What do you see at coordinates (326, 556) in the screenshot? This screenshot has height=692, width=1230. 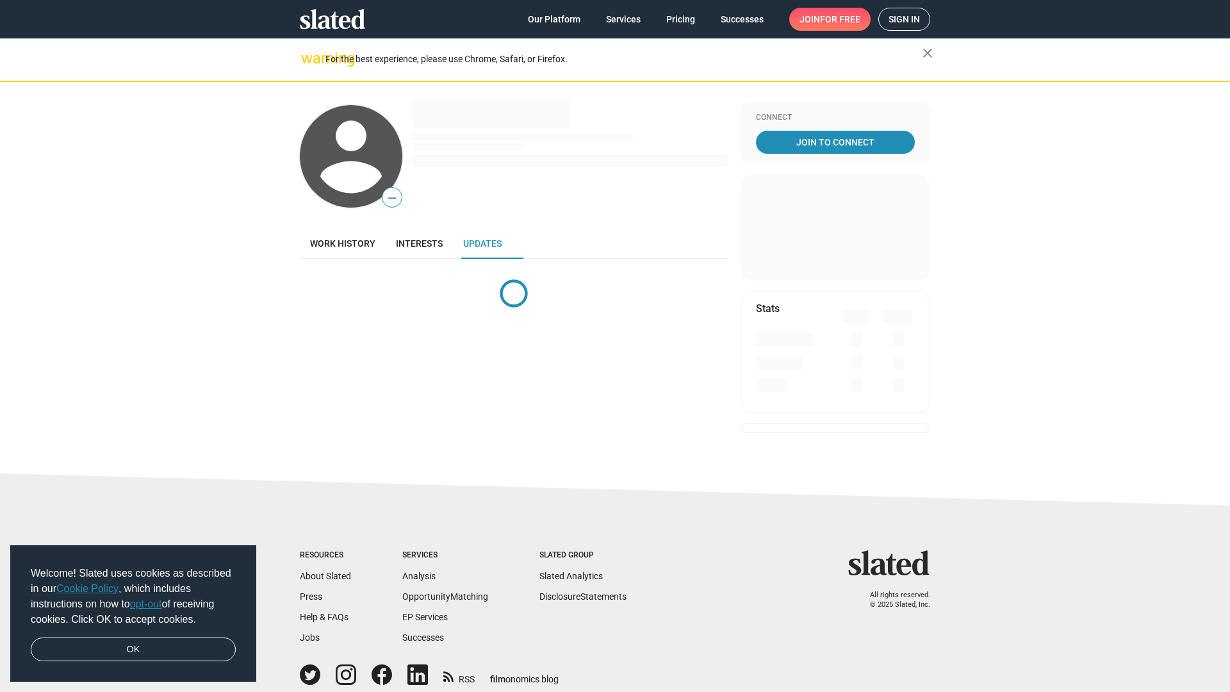 I see `div: Resources` at bounding box center [326, 556].